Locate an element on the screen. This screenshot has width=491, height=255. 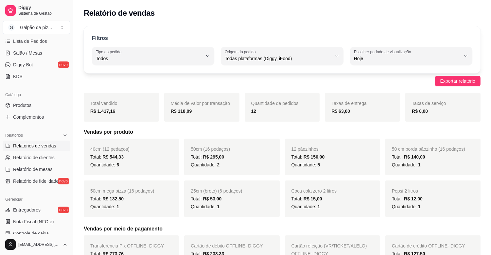
span: Produtos is located at coordinates (22, 105).